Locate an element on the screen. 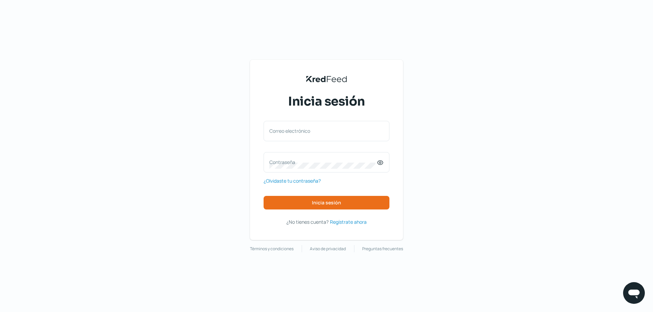  label: Contraseña is located at coordinates (323, 162).